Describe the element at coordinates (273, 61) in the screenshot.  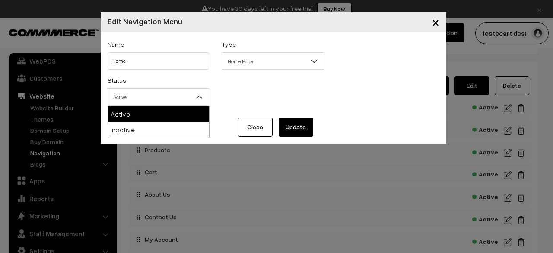
I see `span: Home Page` at that location.